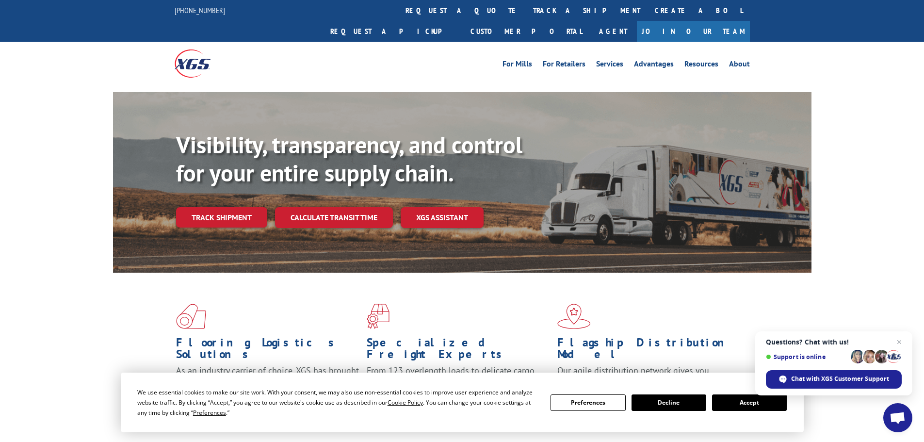 This screenshot has width=924, height=442. Describe the element at coordinates (268, 351) in the screenshot. I see `h1: Flooring Logistics Solutions` at that location.